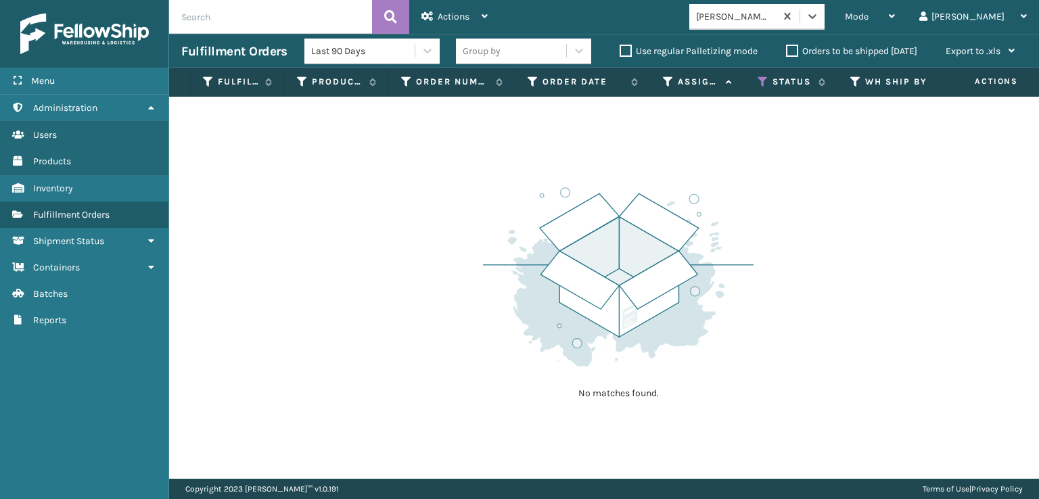 This screenshot has width=1039, height=499. Describe the element at coordinates (56, 267) in the screenshot. I see `span: Containers` at that location.